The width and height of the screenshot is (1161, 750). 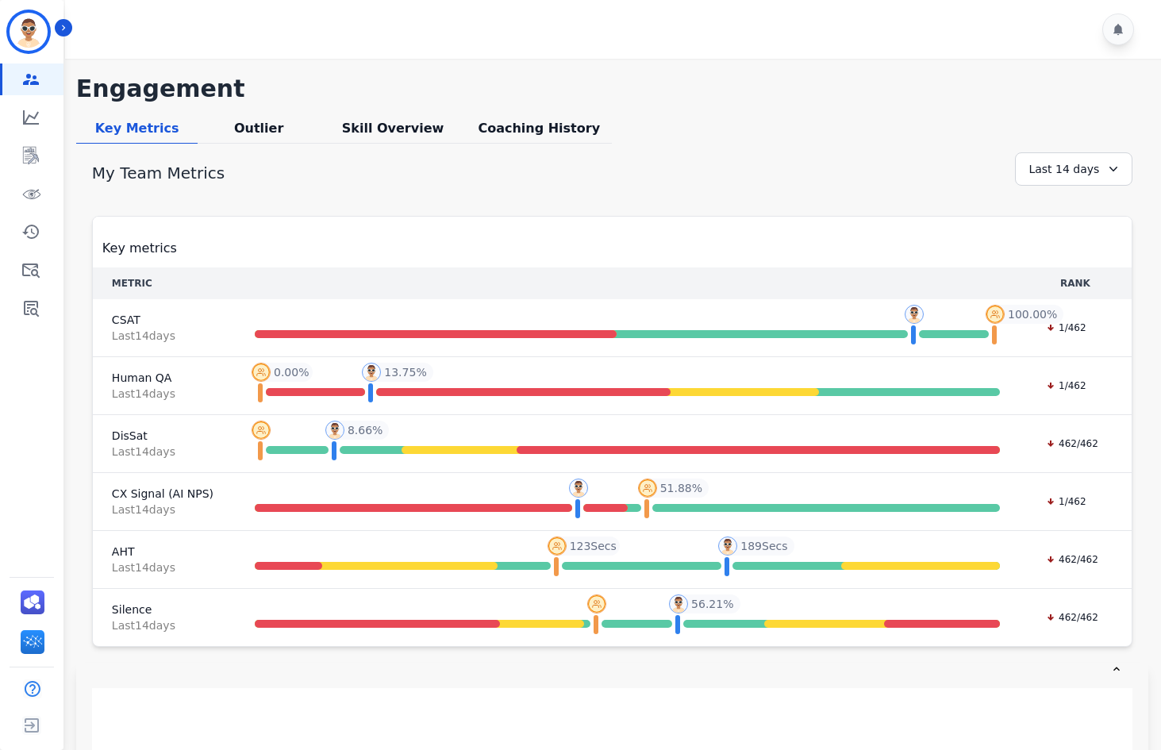 What do you see at coordinates (612, 89) in the screenshot?
I see `h1: Engagement` at bounding box center [612, 89].